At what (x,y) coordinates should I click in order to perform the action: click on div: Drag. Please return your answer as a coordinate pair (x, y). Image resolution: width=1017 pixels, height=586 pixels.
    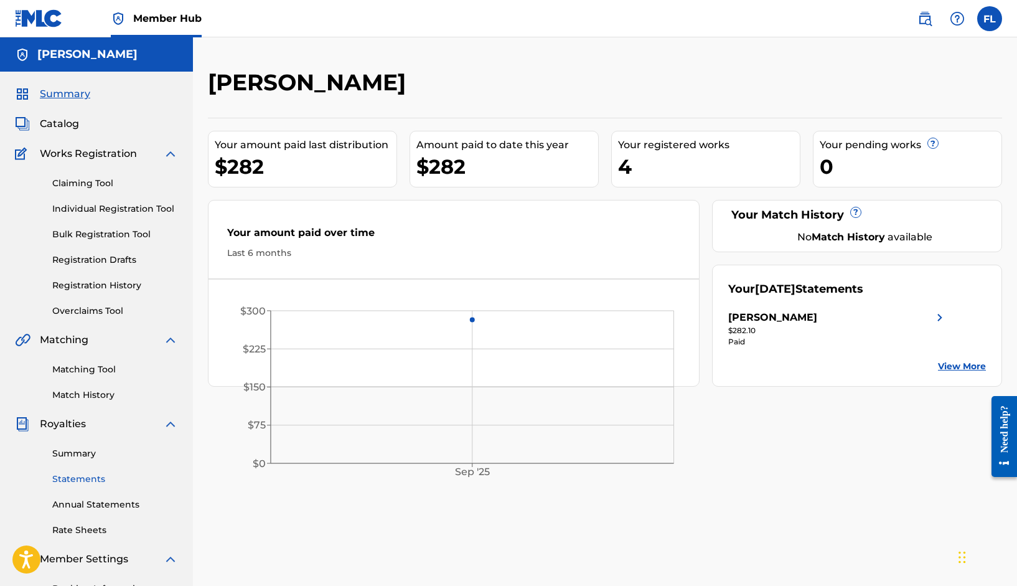
    Looking at the image, I should click on (962, 557).